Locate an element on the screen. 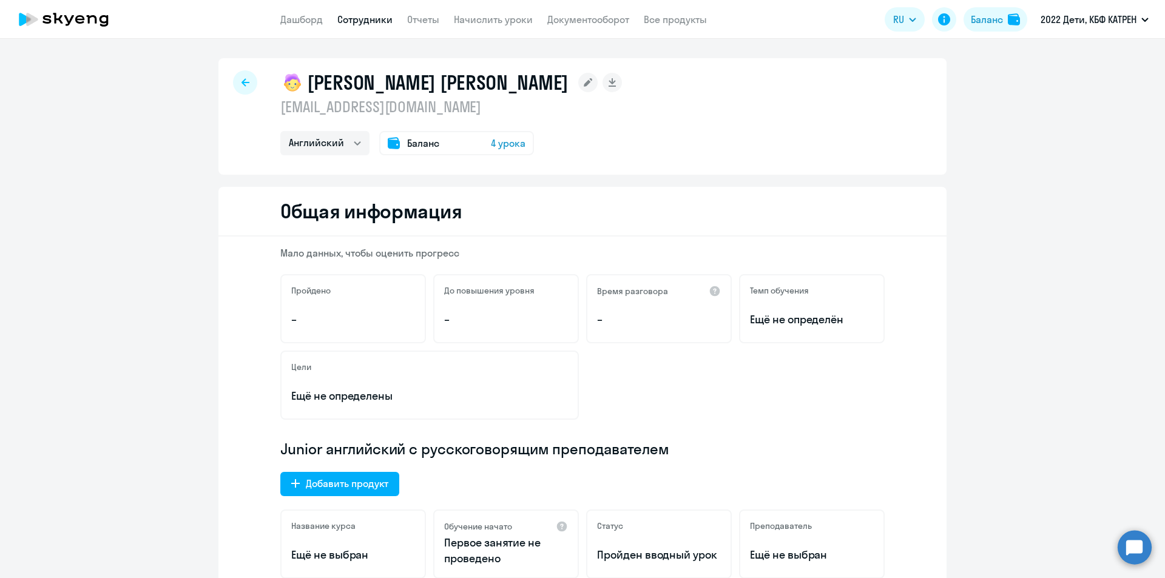 The image size is (1165, 578). h5: Время разговора is located at coordinates (632, 291).